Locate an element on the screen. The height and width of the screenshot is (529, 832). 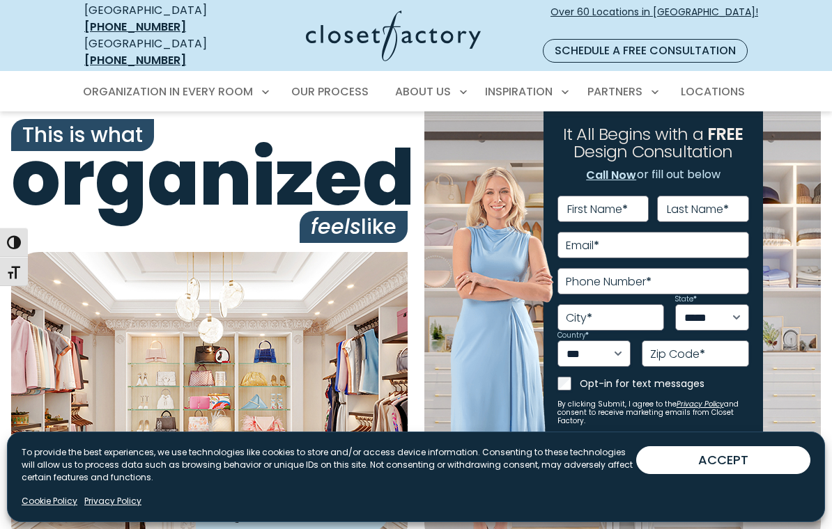
a: Cookie Policy is located at coordinates (49, 502).